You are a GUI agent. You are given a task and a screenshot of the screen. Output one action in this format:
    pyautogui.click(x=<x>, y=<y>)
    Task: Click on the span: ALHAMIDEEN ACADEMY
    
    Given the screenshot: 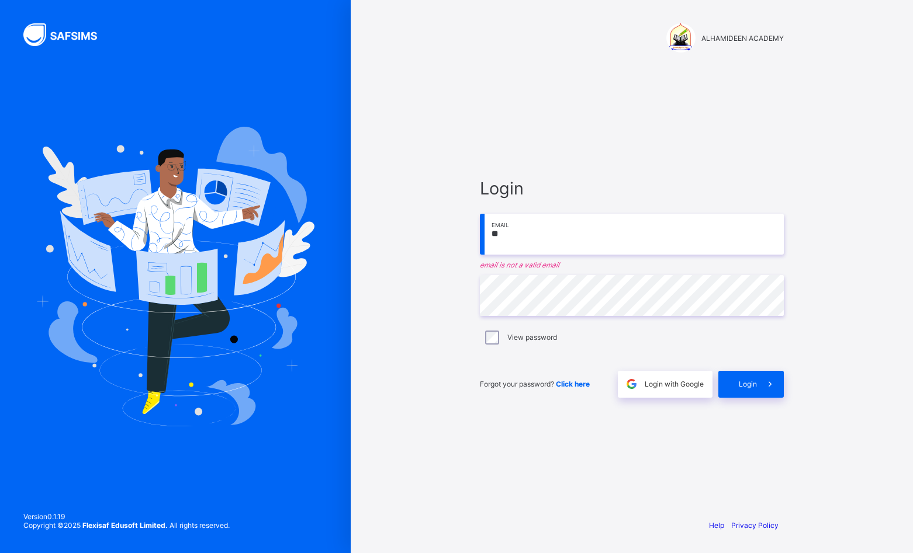 What is the action you would take?
    pyautogui.click(x=742, y=38)
    